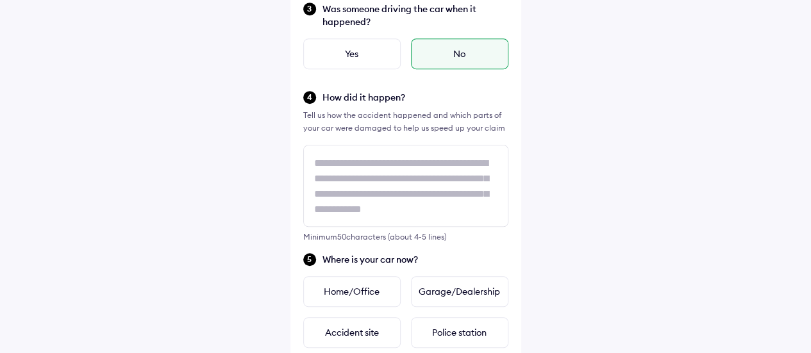 This screenshot has width=811, height=353. Describe the element at coordinates (460, 54) in the screenshot. I see `div: No` at that location.